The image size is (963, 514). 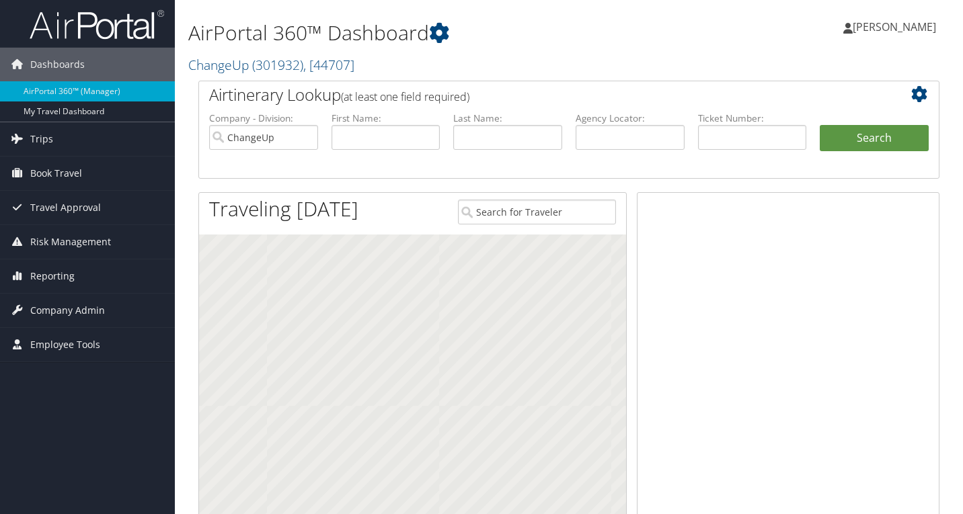 What do you see at coordinates (65, 208) in the screenshot?
I see `span: Travel Approval` at bounding box center [65, 208].